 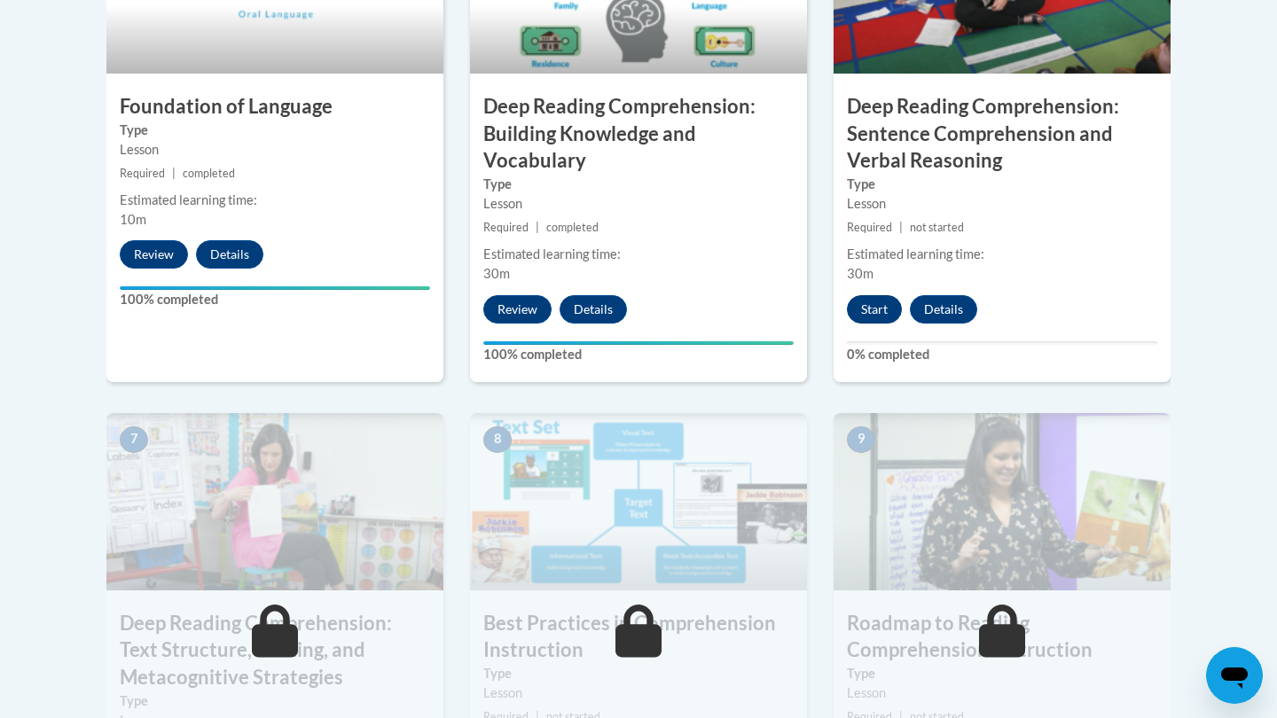 What do you see at coordinates (638, 637) in the screenshot?
I see `h3: Best Practices in Comprehension Instruction` at bounding box center [638, 637].